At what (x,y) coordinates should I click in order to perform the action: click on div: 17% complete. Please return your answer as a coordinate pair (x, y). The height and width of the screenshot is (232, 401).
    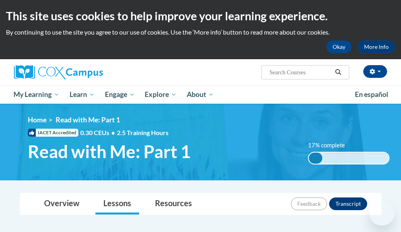
    Looking at the image, I should click on (315, 158).